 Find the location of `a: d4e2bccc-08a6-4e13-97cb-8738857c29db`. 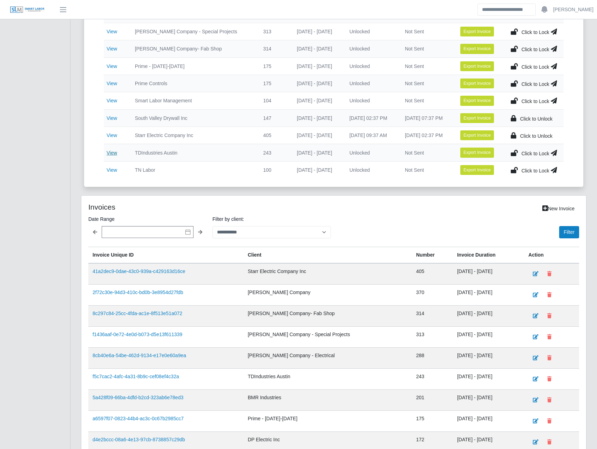

a: d4e2bccc-08a6-4e13-97cb-8738857c29db is located at coordinates (139, 439).